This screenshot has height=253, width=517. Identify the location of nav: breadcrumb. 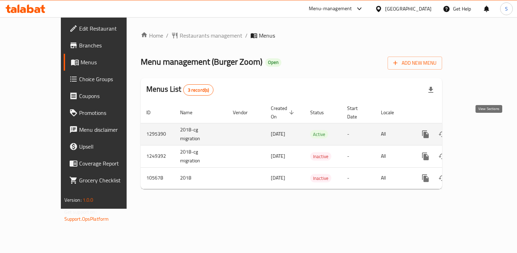
(291, 36).